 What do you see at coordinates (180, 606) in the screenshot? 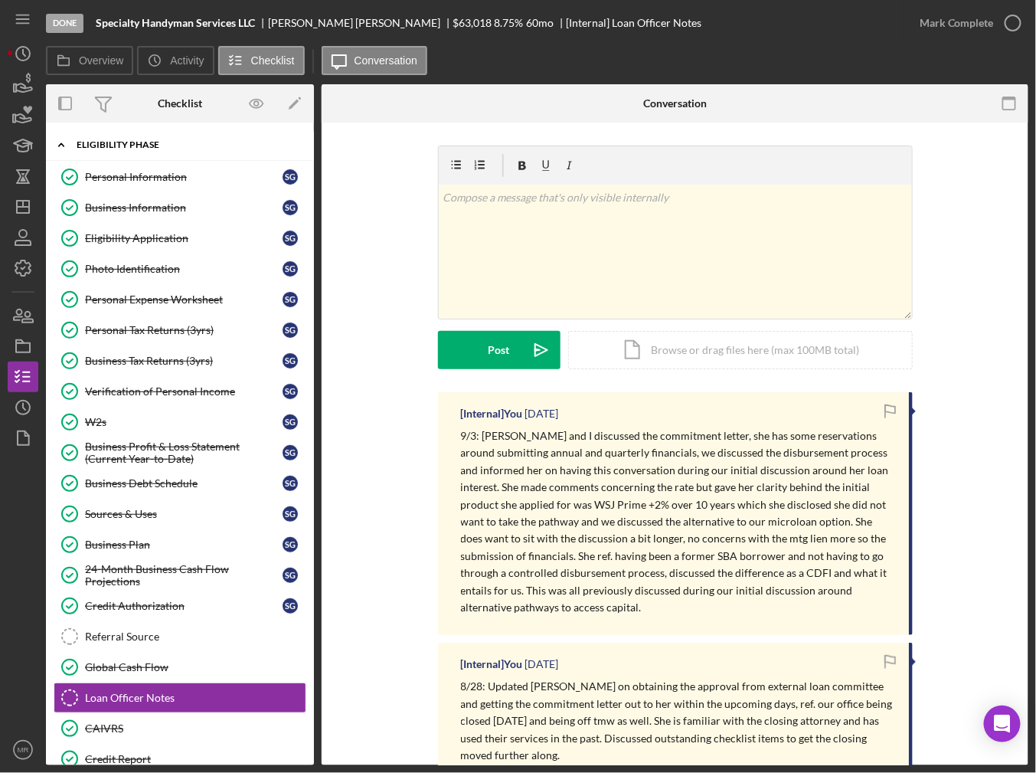
I see `a: Credit AuthorizationSG` at bounding box center [180, 606].